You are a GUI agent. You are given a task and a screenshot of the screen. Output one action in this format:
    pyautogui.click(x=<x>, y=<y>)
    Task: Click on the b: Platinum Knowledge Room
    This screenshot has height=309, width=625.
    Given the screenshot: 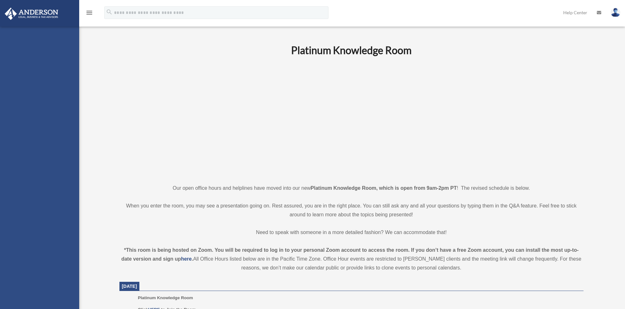 What is the action you would take?
    pyautogui.click(x=351, y=50)
    